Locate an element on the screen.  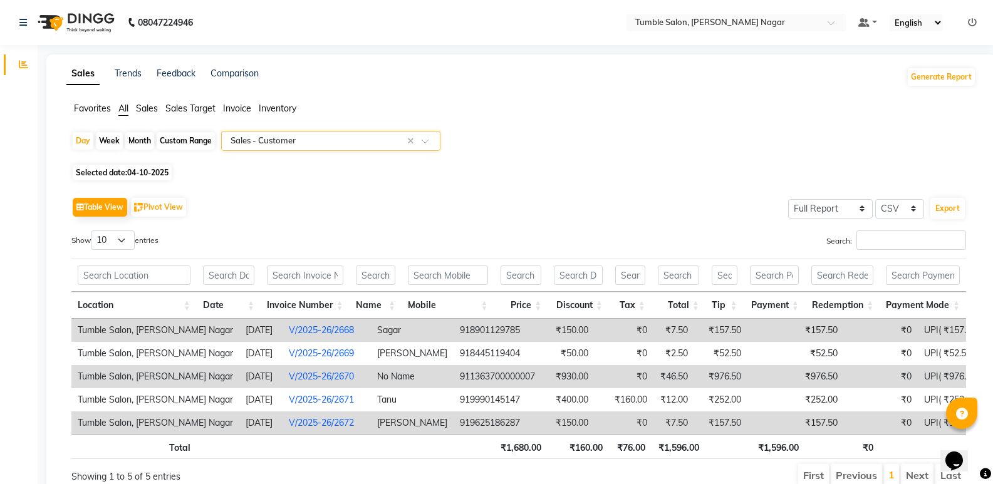
th: Discount: activate to sort column ascending is located at coordinates (578, 305).